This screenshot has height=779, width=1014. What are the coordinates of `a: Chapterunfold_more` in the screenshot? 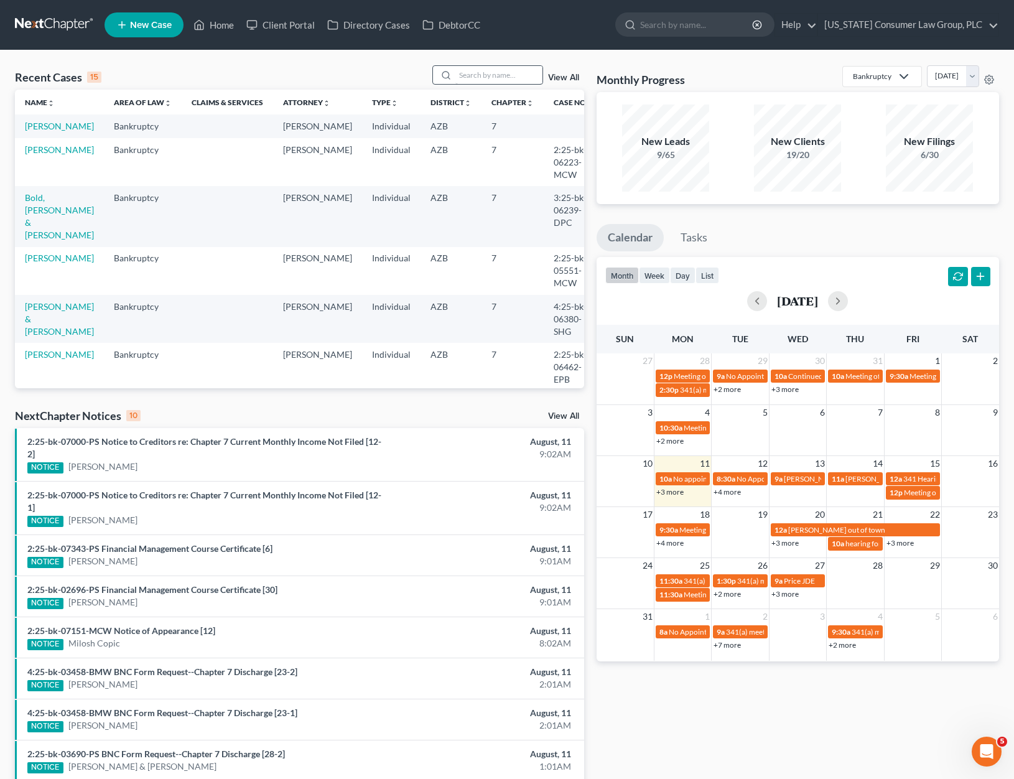 It's located at (513, 102).